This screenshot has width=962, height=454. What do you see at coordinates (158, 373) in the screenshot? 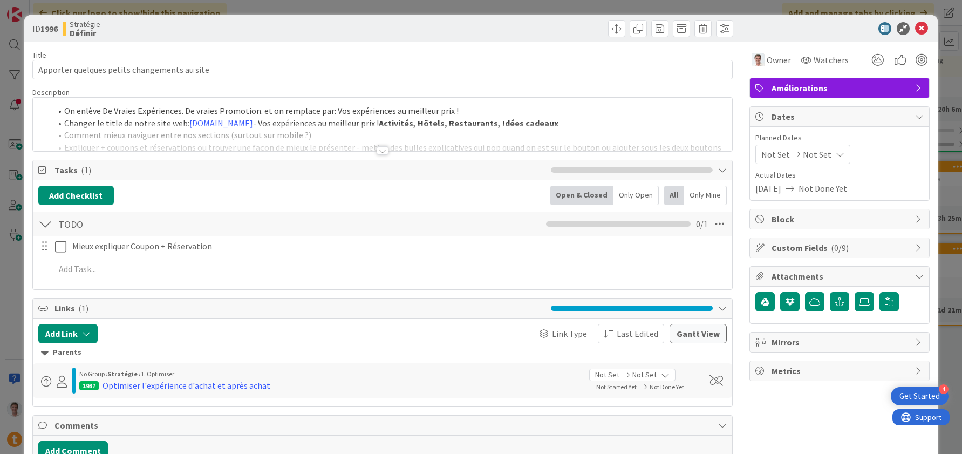
I see `span: 1. Optimiser` at bounding box center [158, 373].